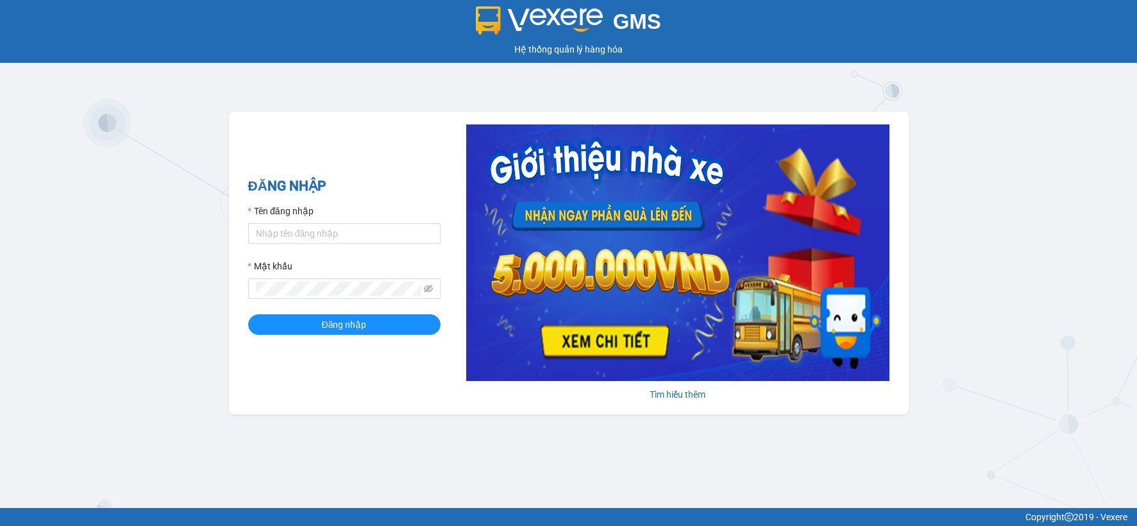 This screenshot has height=526, width=1137. Describe the element at coordinates (428, 289) in the screenshot. I see `span: eye-invisible` at that location.